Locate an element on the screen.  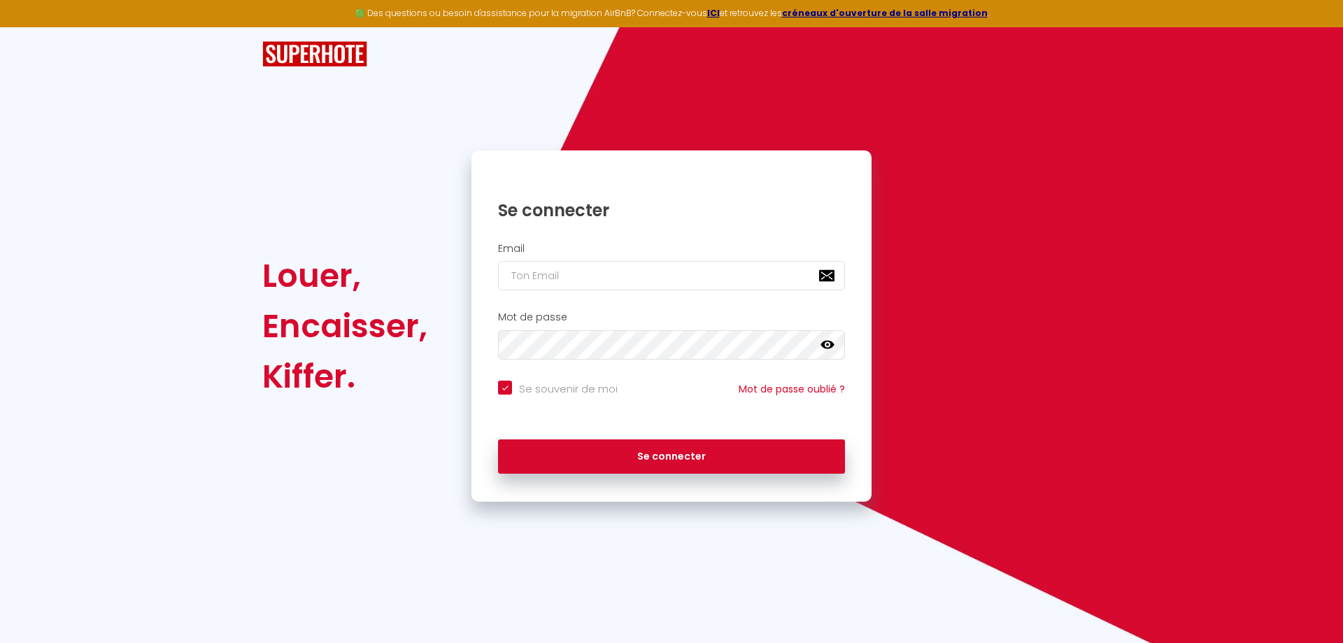
a: créneaux d'ouverture de la salle migration is located at coordinates (885, 13).